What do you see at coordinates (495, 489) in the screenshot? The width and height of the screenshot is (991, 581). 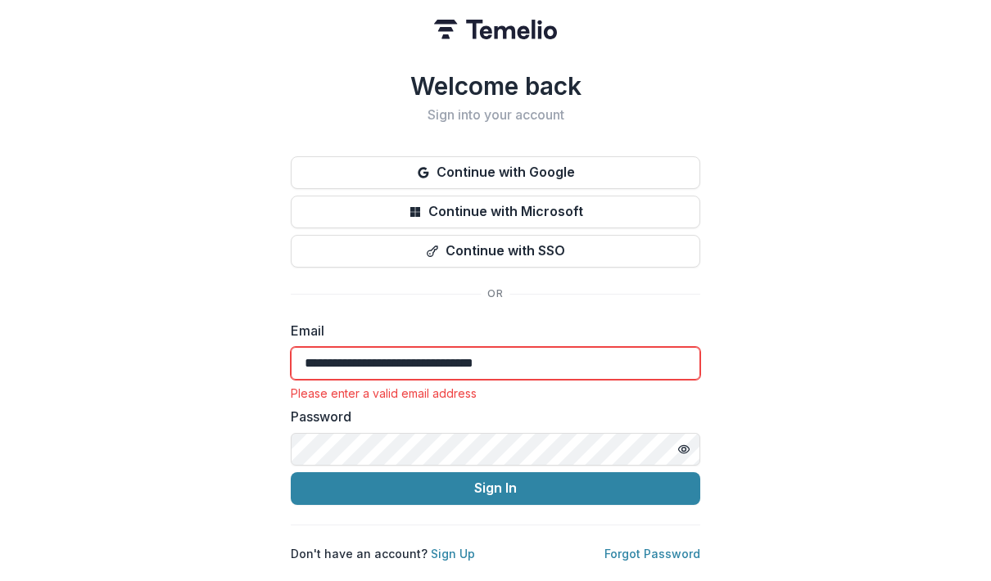 I see `button: Sign In` at bounding box center [495, 489].